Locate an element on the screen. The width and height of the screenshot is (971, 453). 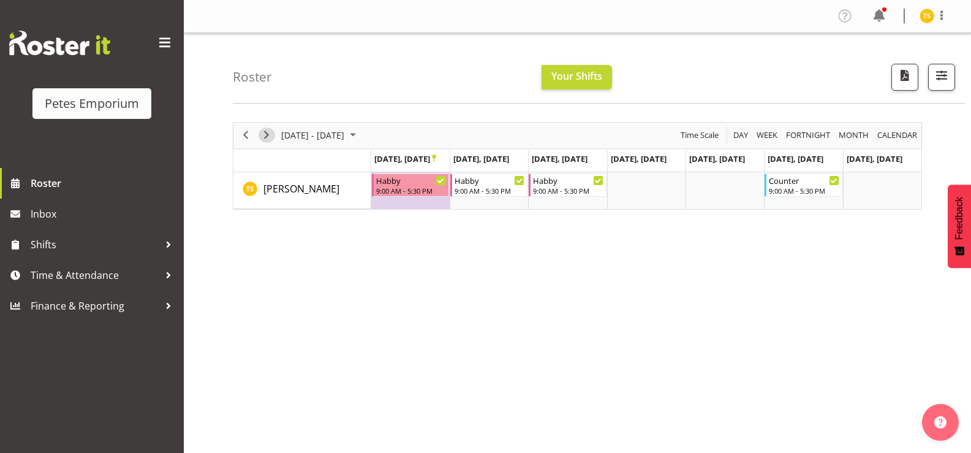
span: calendar is located at coordinates (897, 135).